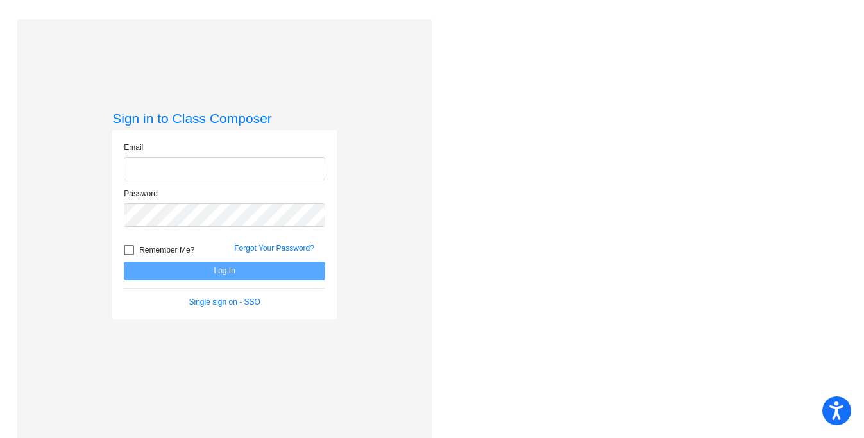 This screenshot has height=438, width=864. What do you see at coordinates (225, 271) in the screenshot?
I see `button: Log In` at bounding box center [225, 271].